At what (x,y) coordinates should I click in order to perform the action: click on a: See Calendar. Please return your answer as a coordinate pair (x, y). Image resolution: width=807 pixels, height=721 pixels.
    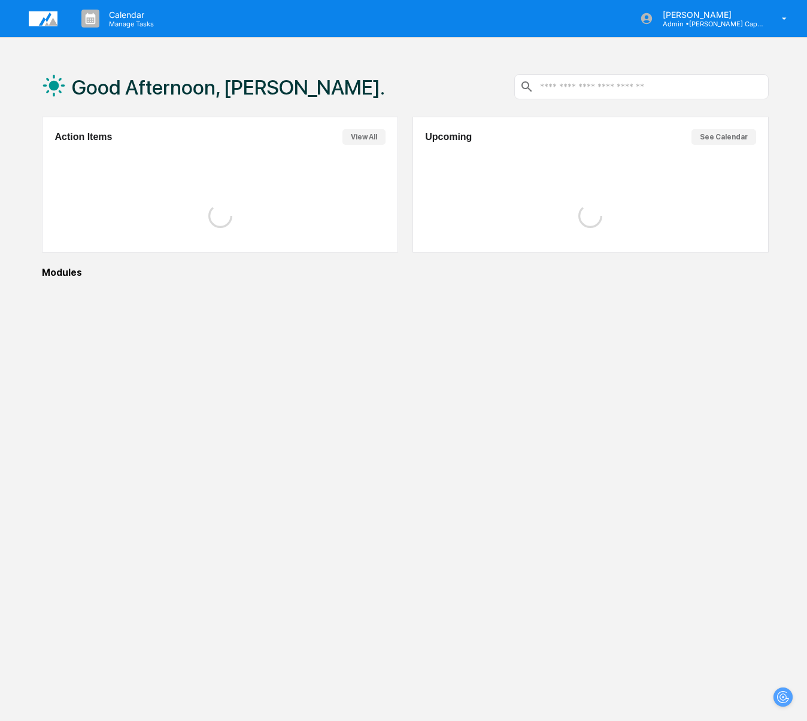
    Looking at the image, I should click on (724, 137).